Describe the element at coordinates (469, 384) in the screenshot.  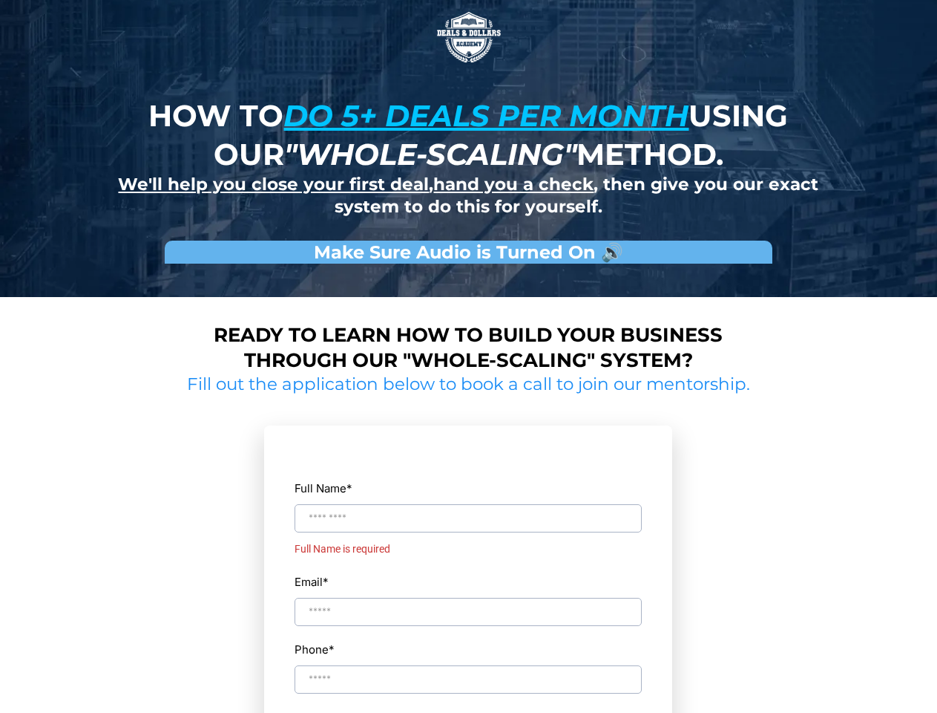
I see `h2: Fill out the application below to book a call to join our mentorship.` at that location.